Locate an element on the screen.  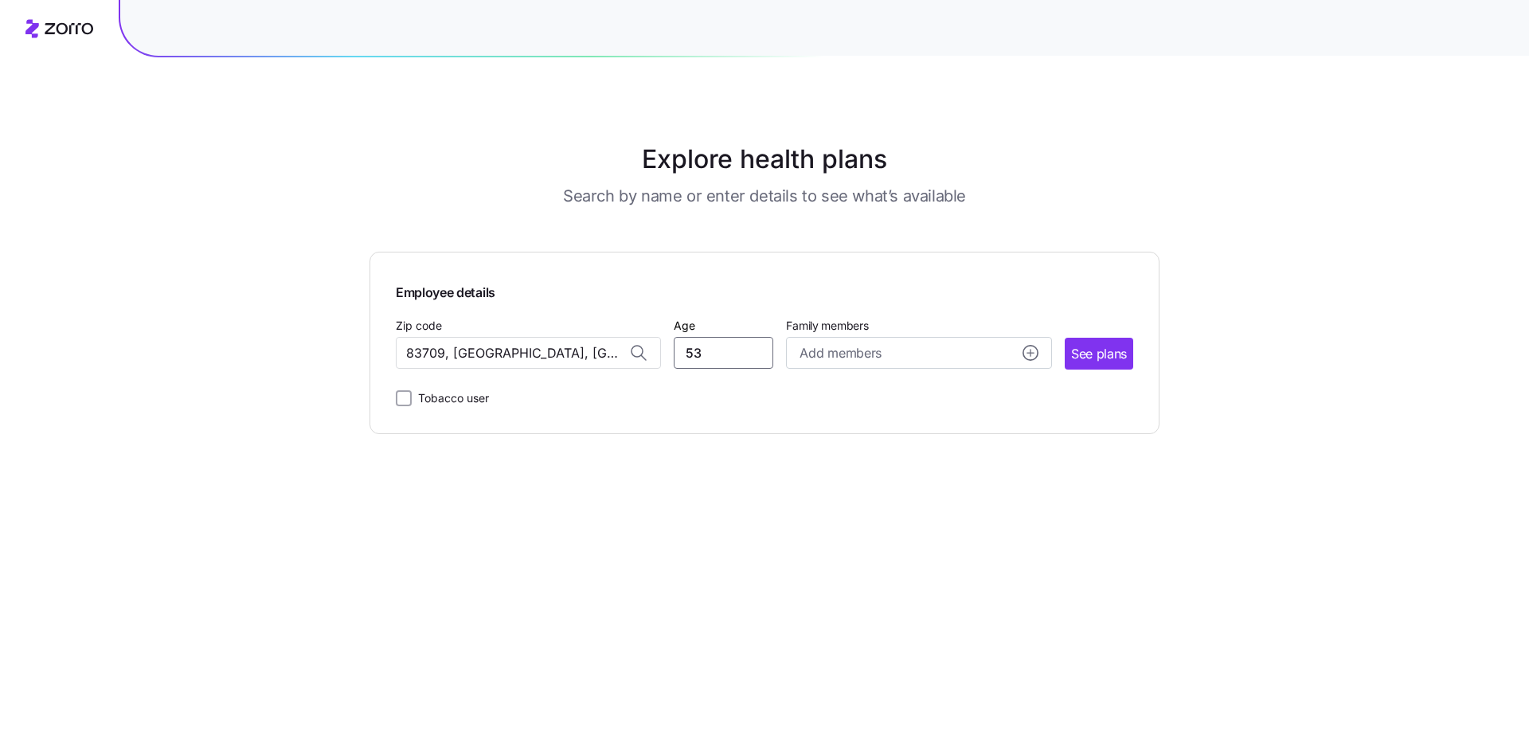
label: Age is located at coordinates (684, 326).